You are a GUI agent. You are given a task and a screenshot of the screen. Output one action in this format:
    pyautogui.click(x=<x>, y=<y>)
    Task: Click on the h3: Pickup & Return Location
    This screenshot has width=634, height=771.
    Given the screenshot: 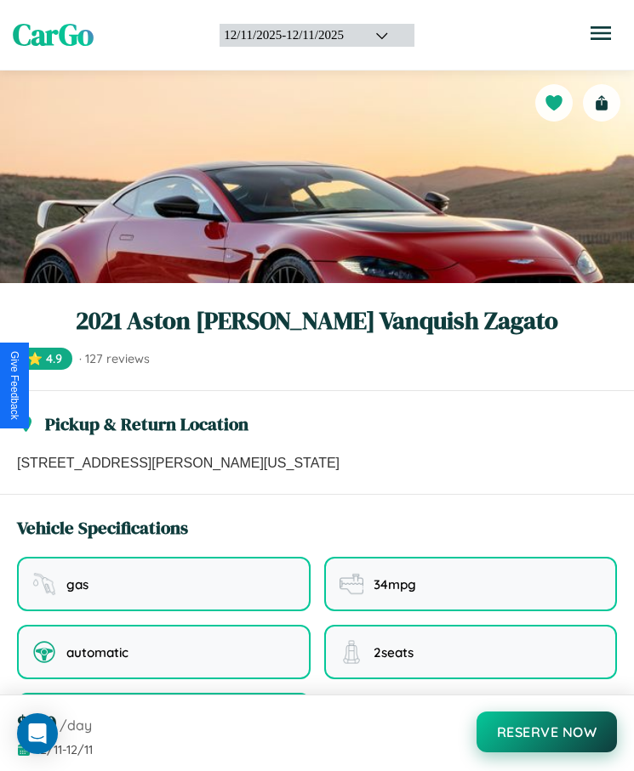 What is the action you would take?
    pyautogui.click(x=146, y=424)
    